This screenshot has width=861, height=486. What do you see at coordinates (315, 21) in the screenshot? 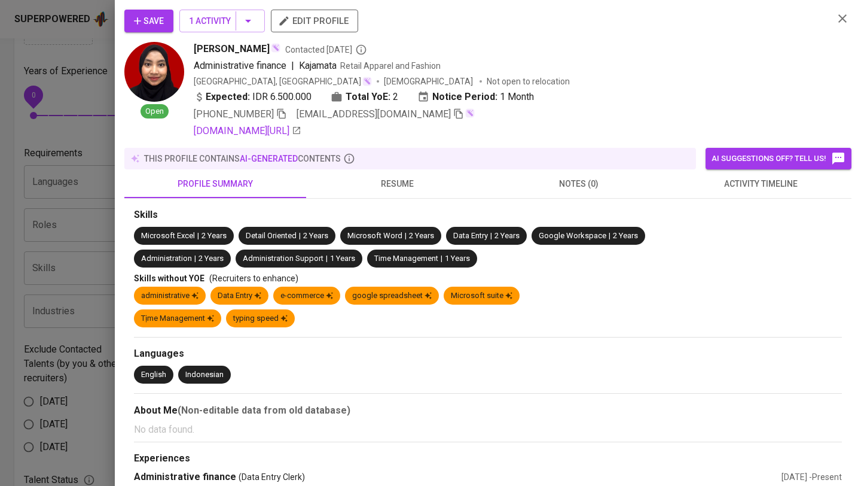
I see `span: edit profile` at bounding box center [315, 21].